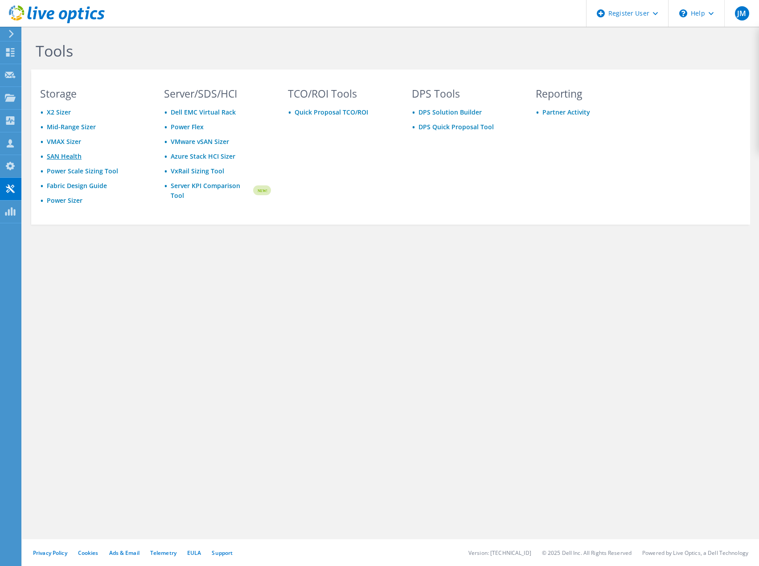 This screenshot has width=759, height=566. Describe the element at coordinates (203, 156) in the screenshot. I see `a: Azure Stack HCI Sizer` at that location.